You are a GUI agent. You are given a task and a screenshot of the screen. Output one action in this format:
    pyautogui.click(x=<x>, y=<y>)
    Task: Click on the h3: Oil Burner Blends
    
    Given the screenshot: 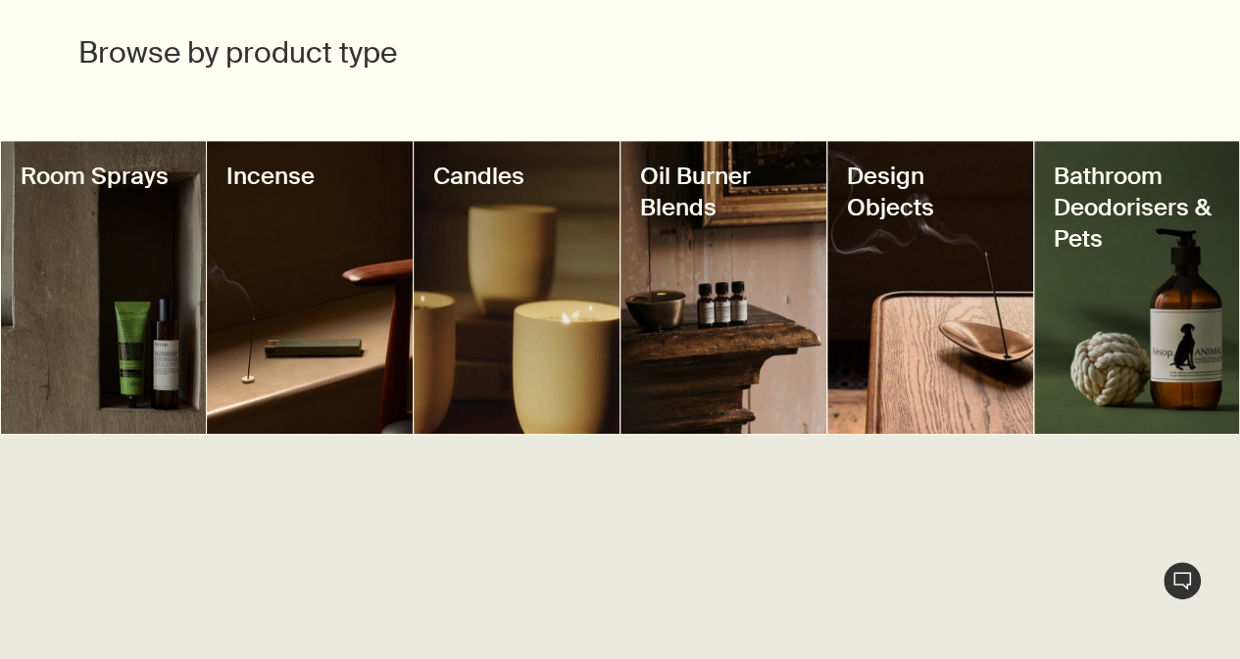 What is the action you would take?
    pyautogui.click(x=723, y=192)
    